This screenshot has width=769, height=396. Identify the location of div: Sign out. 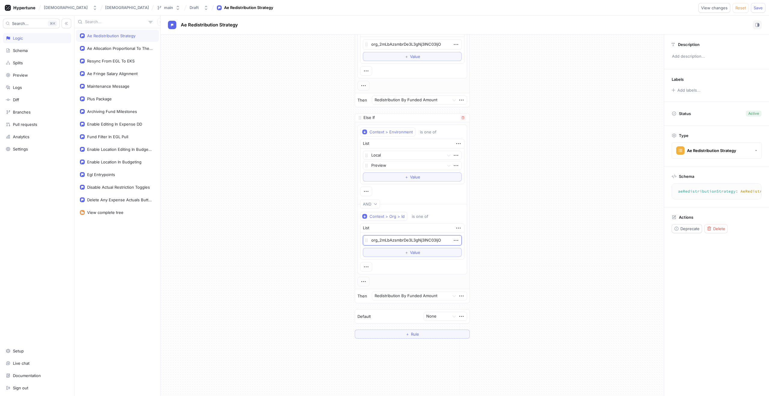
(20, 388).